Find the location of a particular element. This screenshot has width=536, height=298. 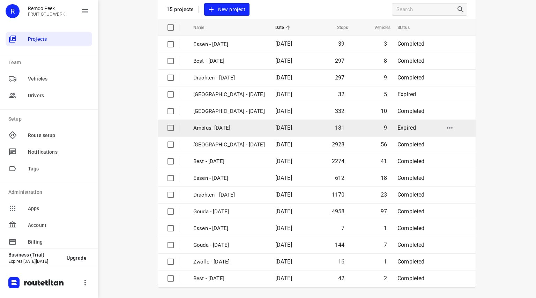

span: 144 is located at coordinates (340, 245).